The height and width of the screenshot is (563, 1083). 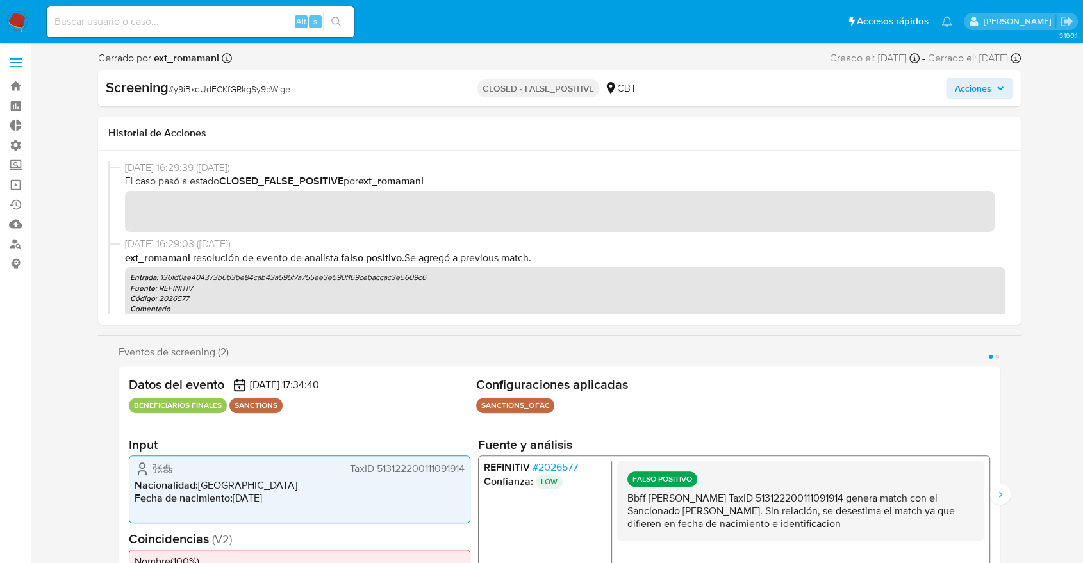 What do you see at coordinates (336, 22) in the screenshot?
I see `button: search-icon` at bounding box center [336, 22].